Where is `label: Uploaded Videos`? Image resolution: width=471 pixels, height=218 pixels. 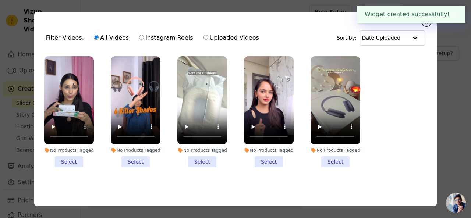 label: Uploaded Videos is located at coordinates (231, 38).